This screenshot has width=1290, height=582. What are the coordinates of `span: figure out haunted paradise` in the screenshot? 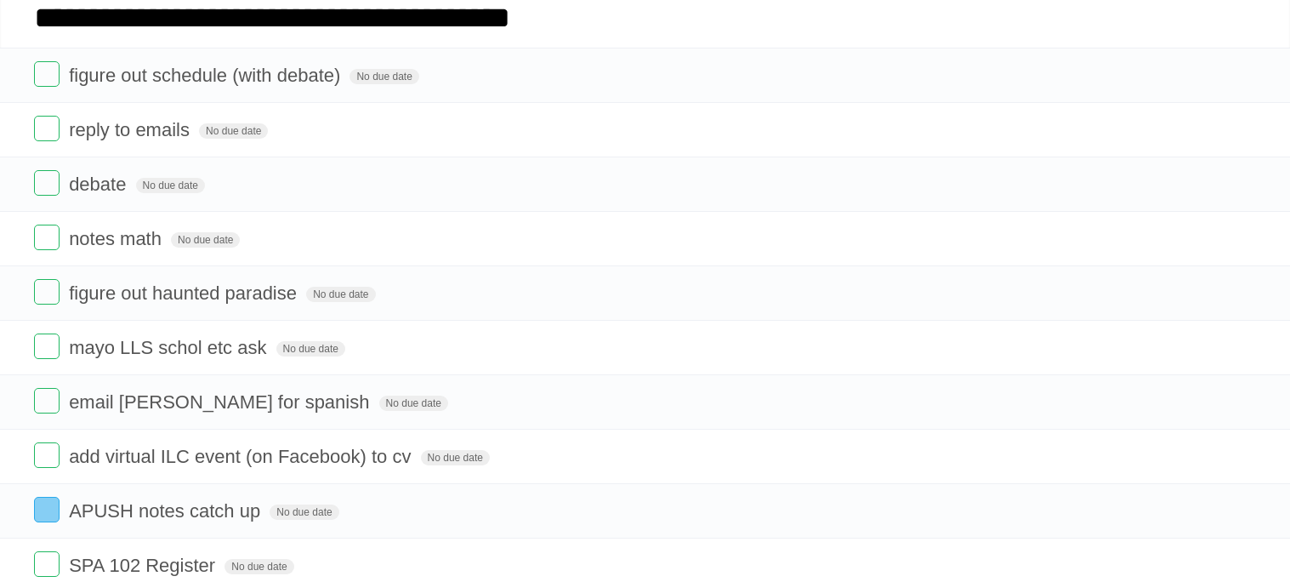 It's located at (185, 293).